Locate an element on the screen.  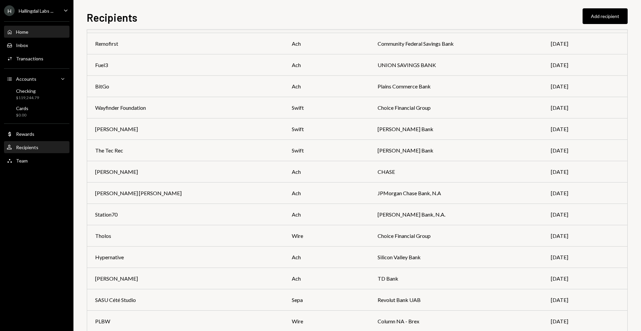
a: Team is located at coordinates (37, 161).